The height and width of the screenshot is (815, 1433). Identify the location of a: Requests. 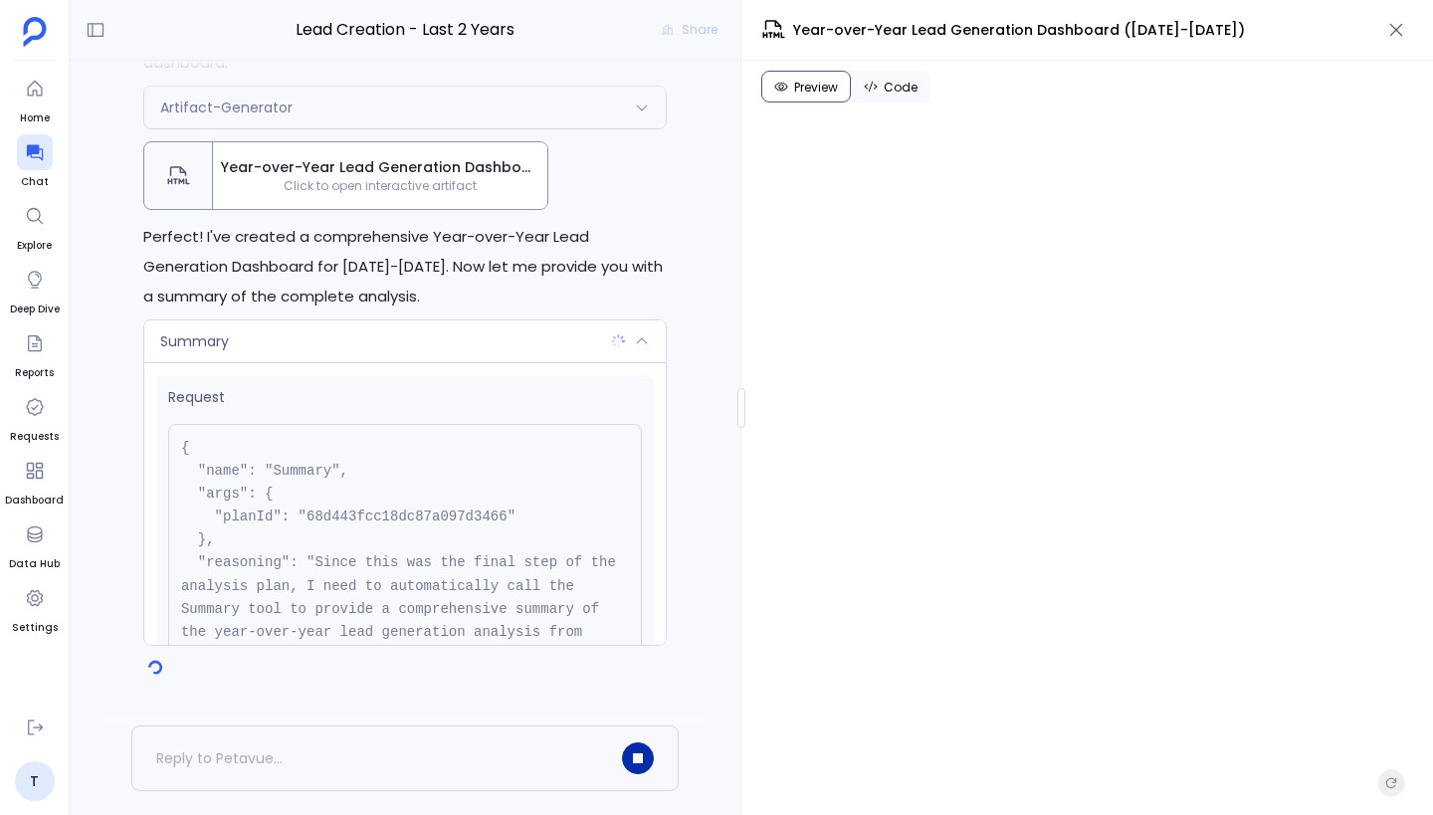
(34, 417).